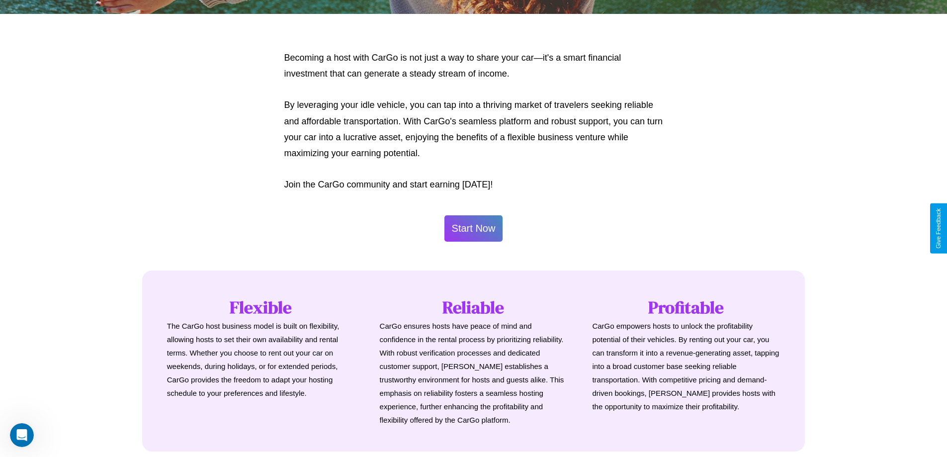  Describe the element at coordinates (261, 307) in the screenshot. I see `h1: Flexible` at that location.